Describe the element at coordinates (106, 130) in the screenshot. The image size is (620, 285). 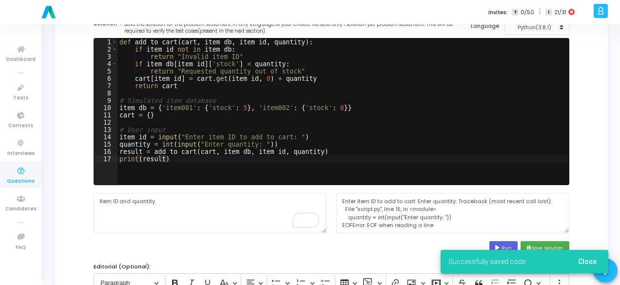
I see `div: 13` at that location.